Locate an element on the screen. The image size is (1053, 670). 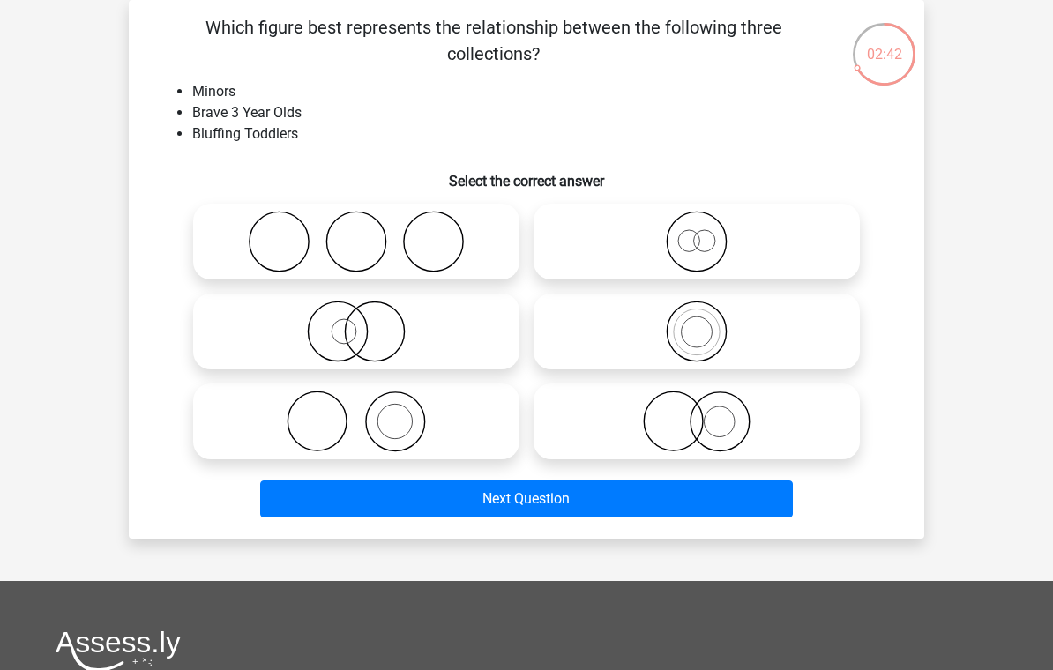
button: Next Question is located at coordinates (526, 499).